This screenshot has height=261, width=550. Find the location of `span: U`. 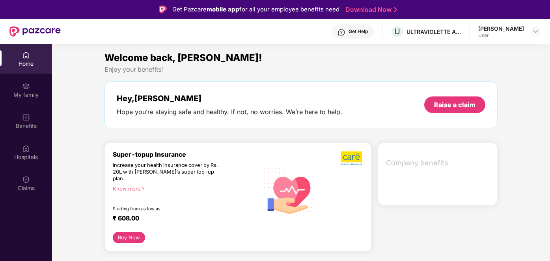

span: U is located at coordinates (397, 32).